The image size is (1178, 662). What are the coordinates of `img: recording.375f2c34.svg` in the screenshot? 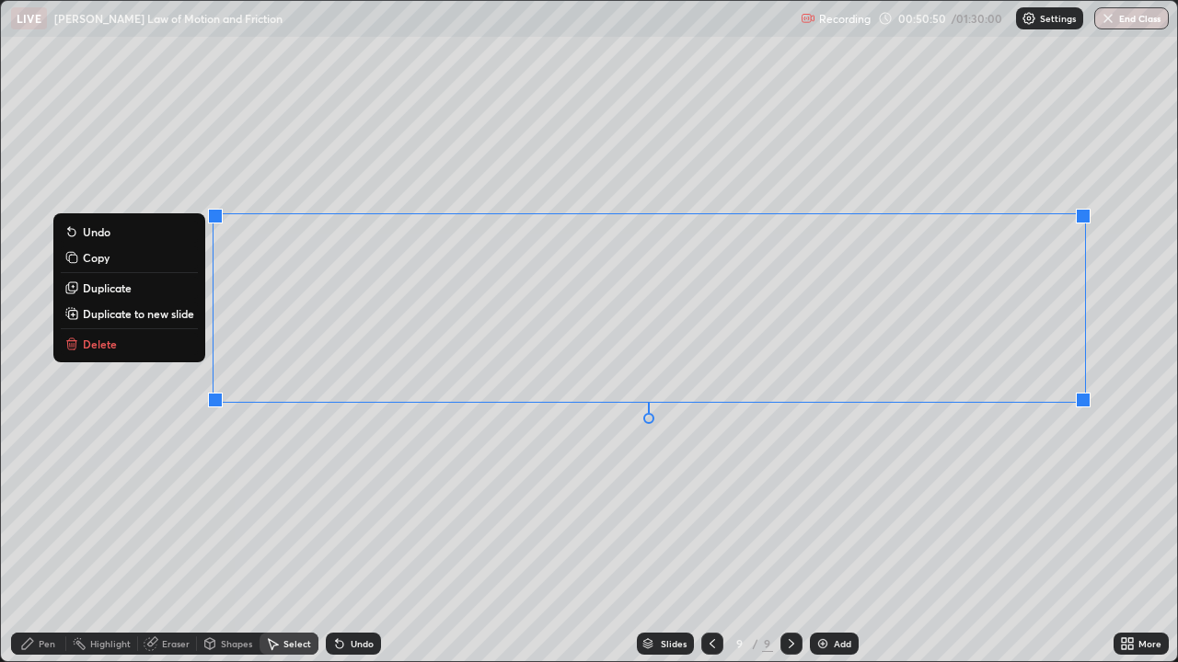 It's located at (808, 18).